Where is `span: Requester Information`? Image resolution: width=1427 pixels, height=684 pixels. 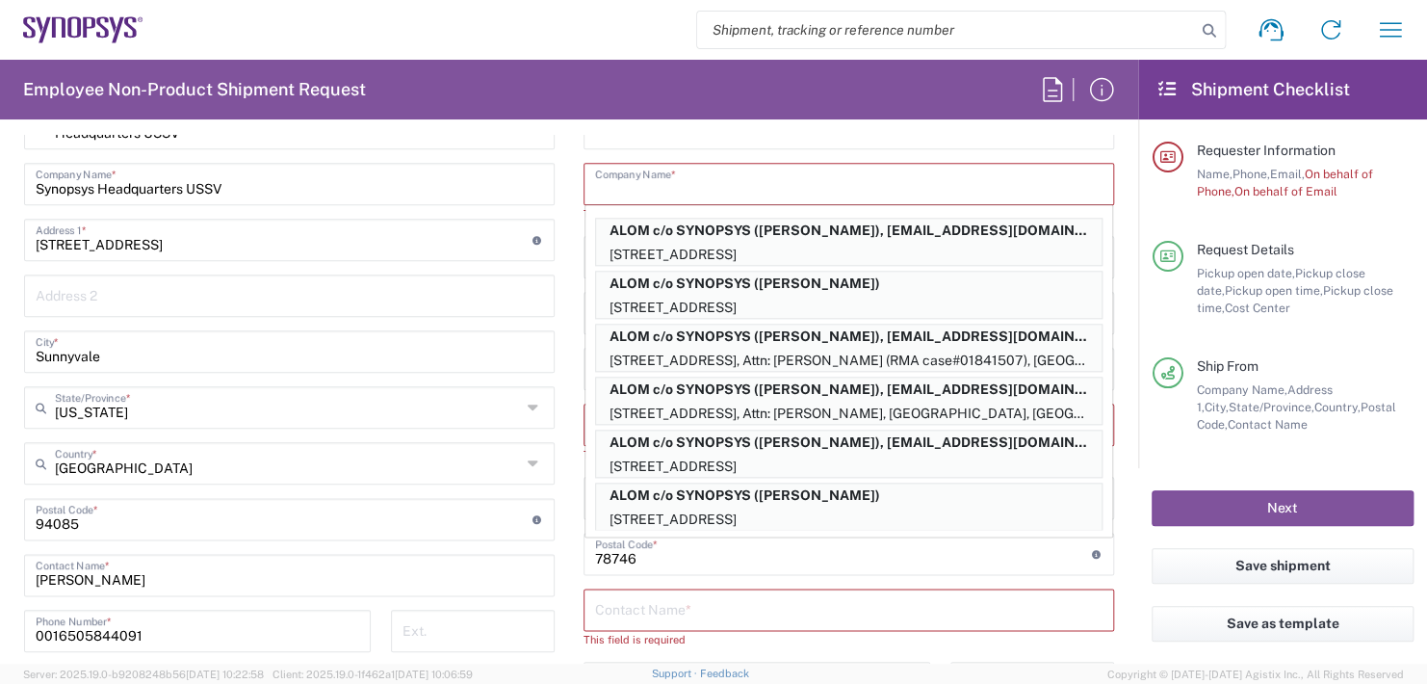 span: Requester Information is located at coordinates (1266, 150).